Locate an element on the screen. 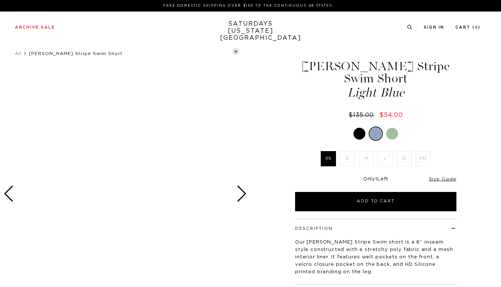  div: Next slide is located at coordinates (241, 194).